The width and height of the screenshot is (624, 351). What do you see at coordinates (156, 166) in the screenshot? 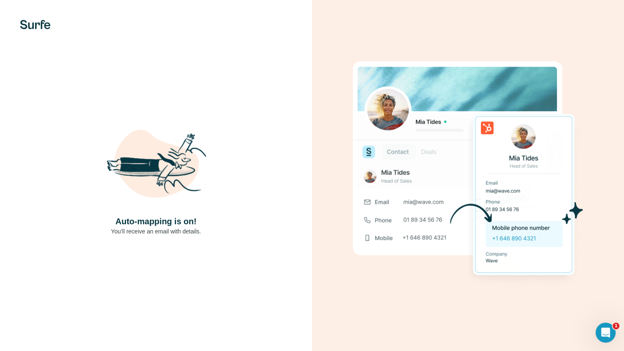
I see `img: Shaka Illustration` at bounding box center [156, 166].